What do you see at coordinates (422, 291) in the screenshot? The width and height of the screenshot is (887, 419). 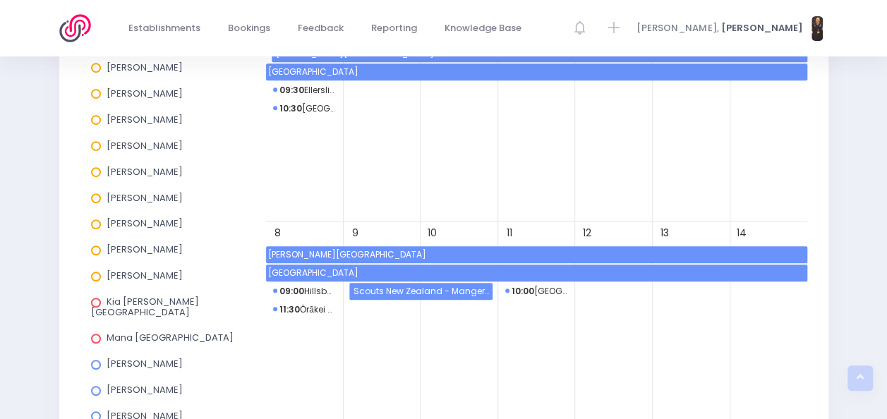 I see `span: Scouts New Zealand - Mangere Bridge Scout Group (Cubs)` at bounding box center [422, 291].